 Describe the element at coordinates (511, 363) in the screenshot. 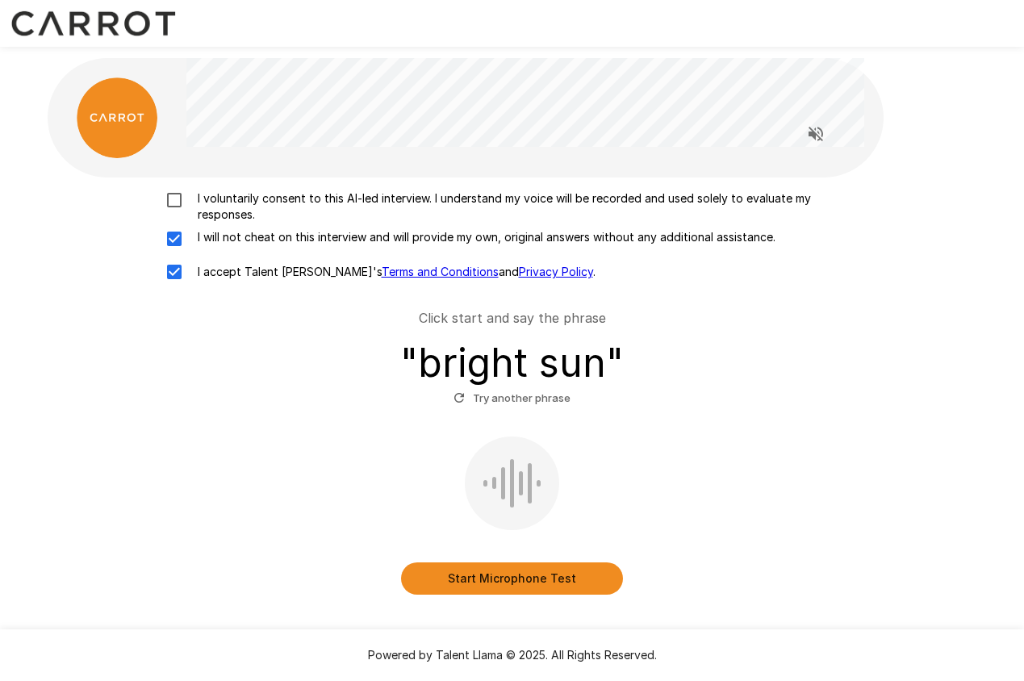

I see `h3: " bright sun "` at that location.